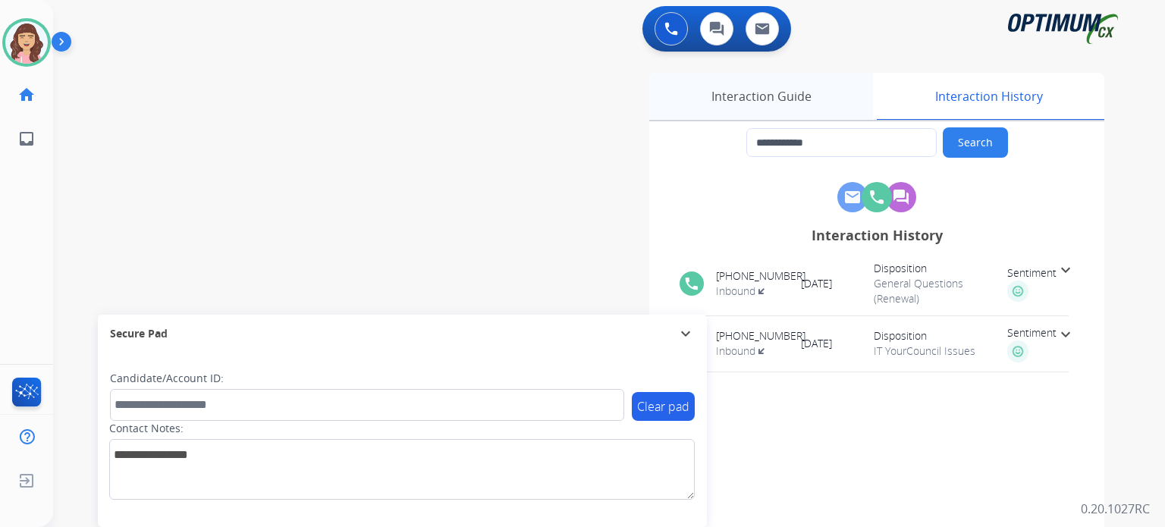  I want to click on span: Secure Pad, so click(139, 334).